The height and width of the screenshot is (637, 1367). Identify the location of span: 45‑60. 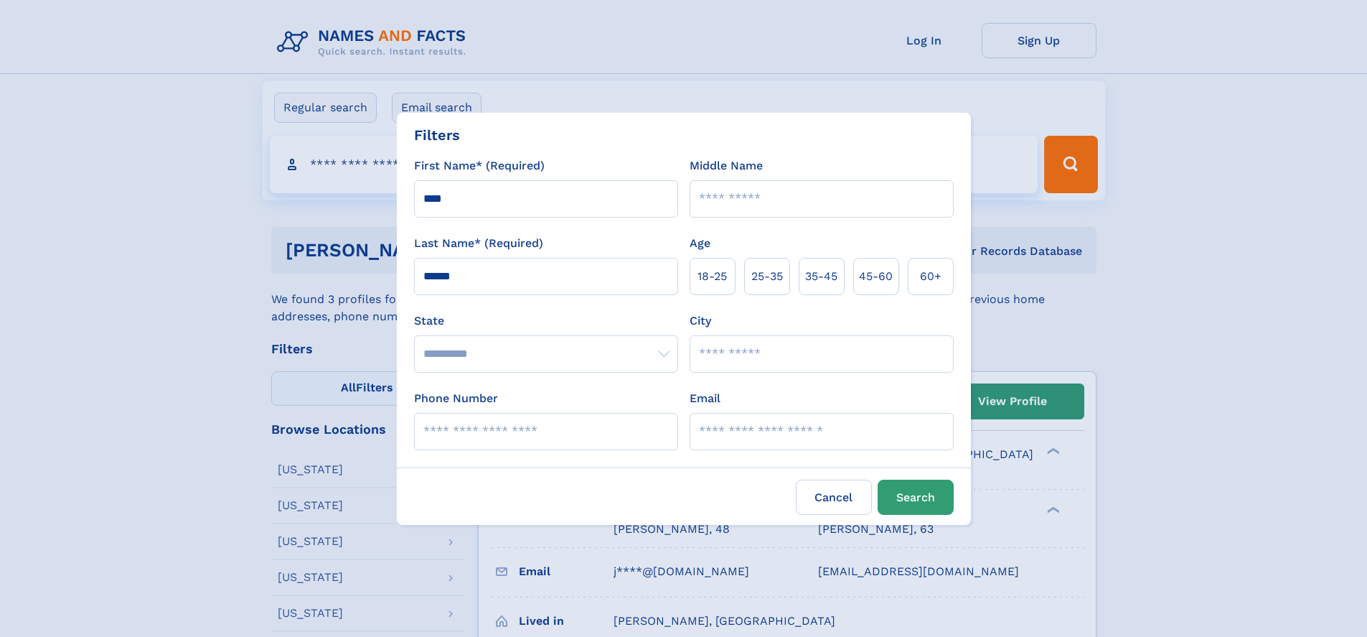
(876, 276).